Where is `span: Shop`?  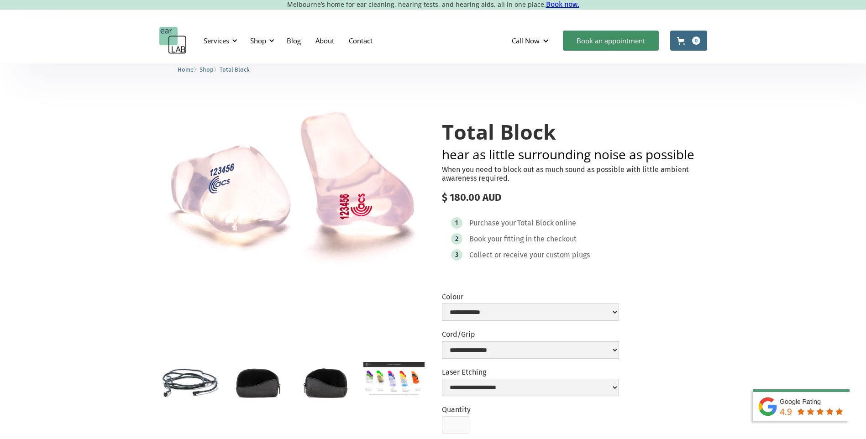 span: Shop is located at coordinates (206, 69).